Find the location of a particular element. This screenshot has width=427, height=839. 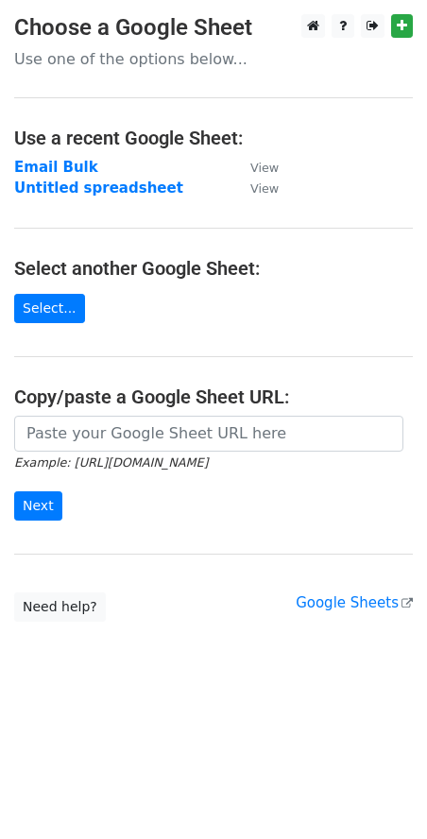

h4: Copy/paste a Google Sheet URL: is located at coordinates (214, 397).